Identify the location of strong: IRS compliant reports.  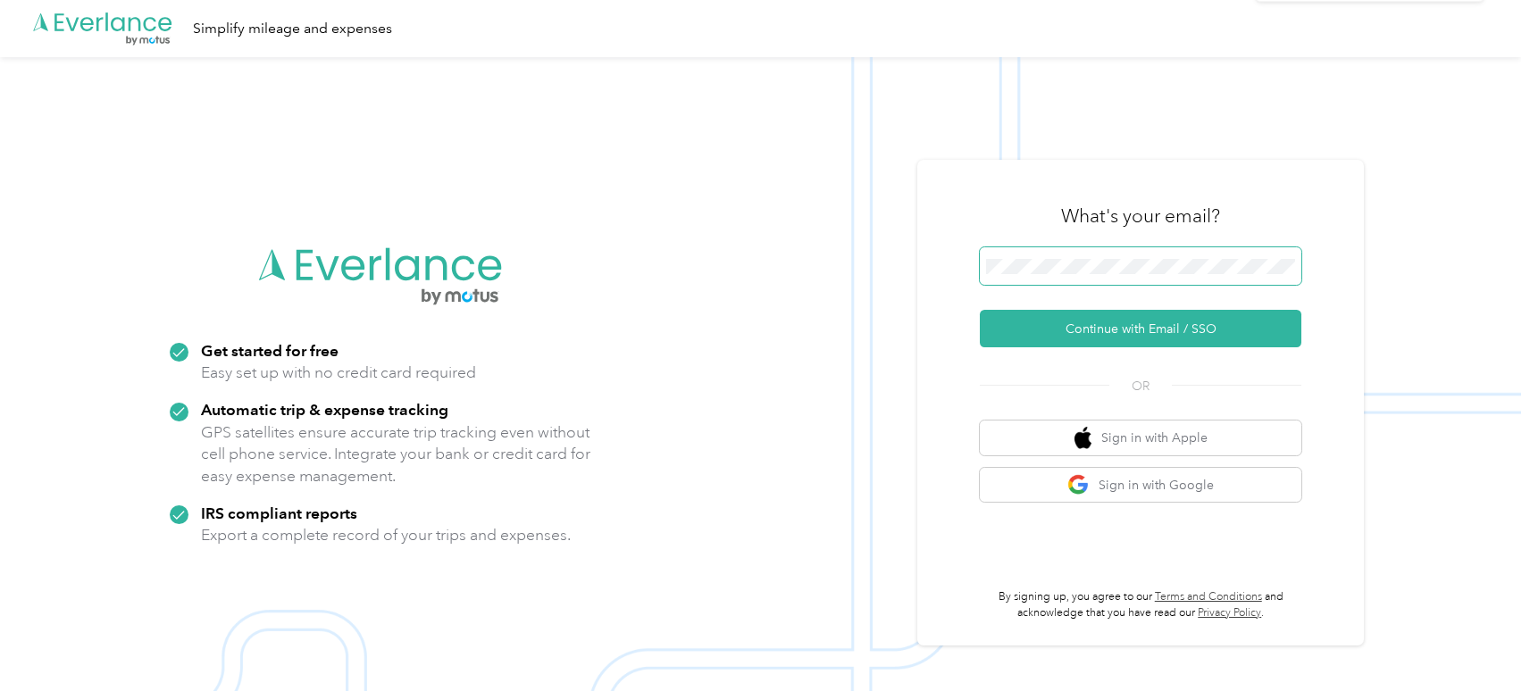
(279, 513).